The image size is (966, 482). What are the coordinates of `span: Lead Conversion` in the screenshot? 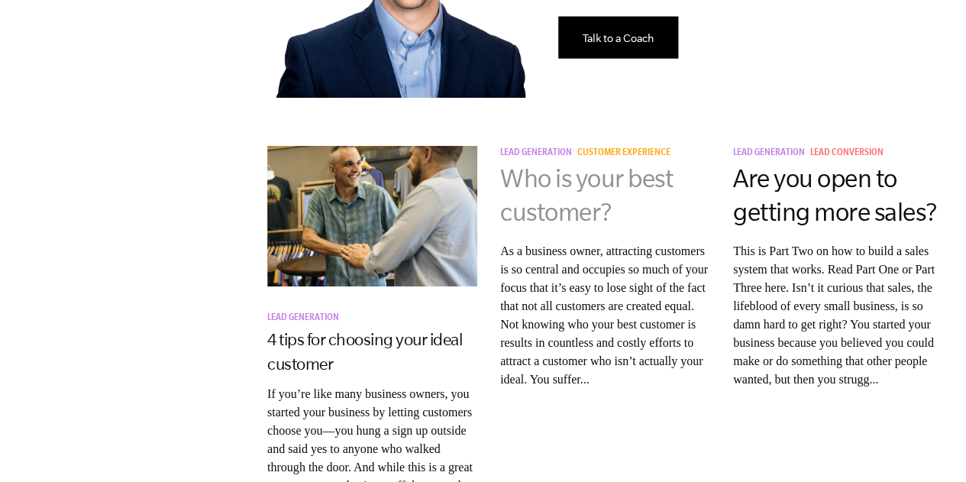 It's located at (847, 153).